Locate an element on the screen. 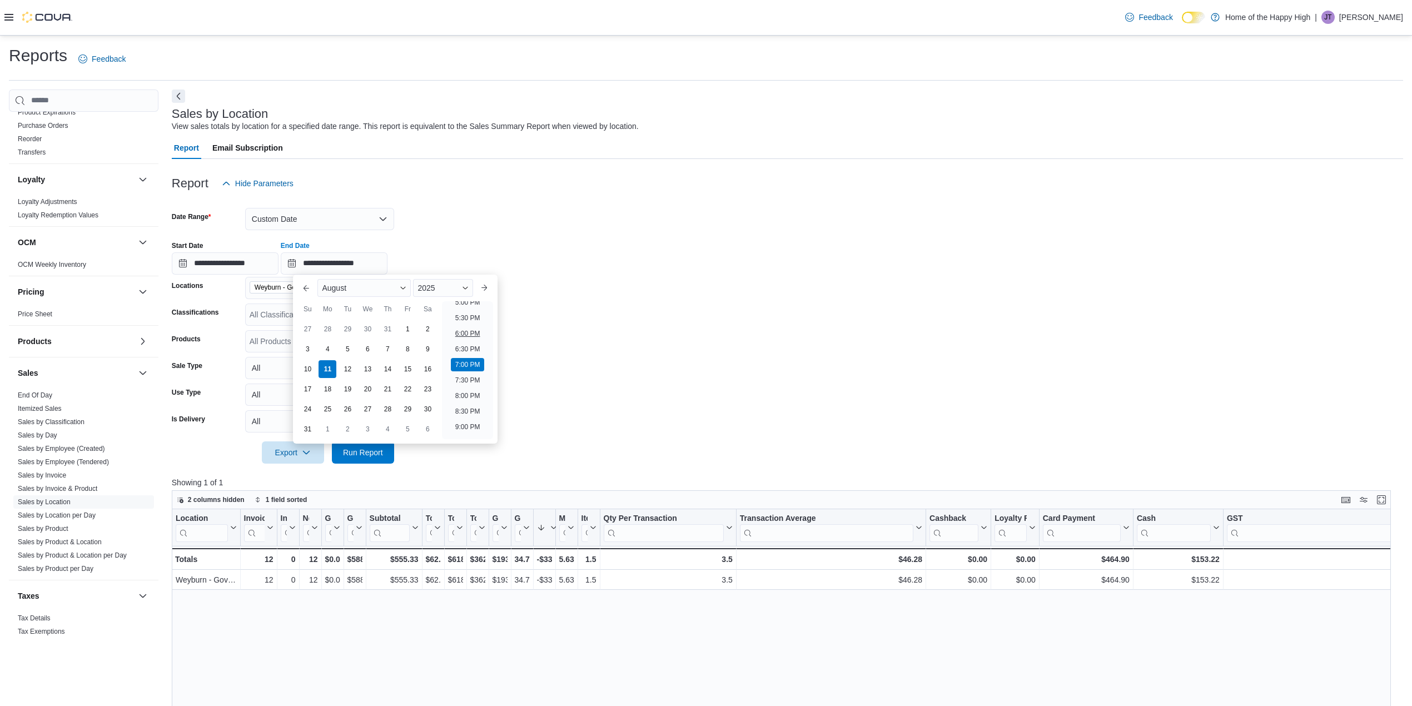 This screenshot has height=706, width=1412. div: day-7 is located at coordinates (387, 349).